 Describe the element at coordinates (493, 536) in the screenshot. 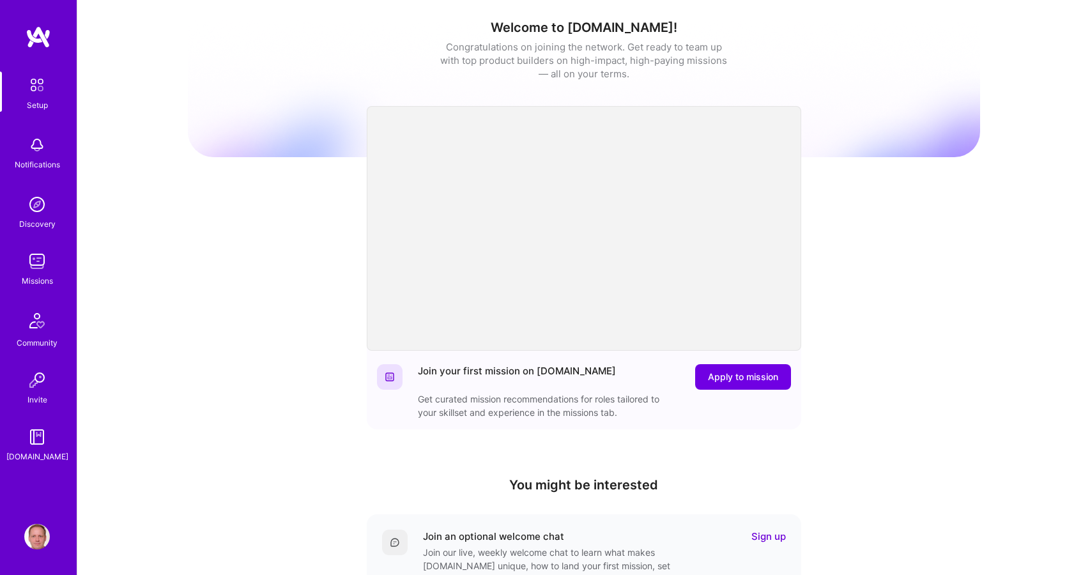

I see `div: Join an optional welcome chat` at that location.